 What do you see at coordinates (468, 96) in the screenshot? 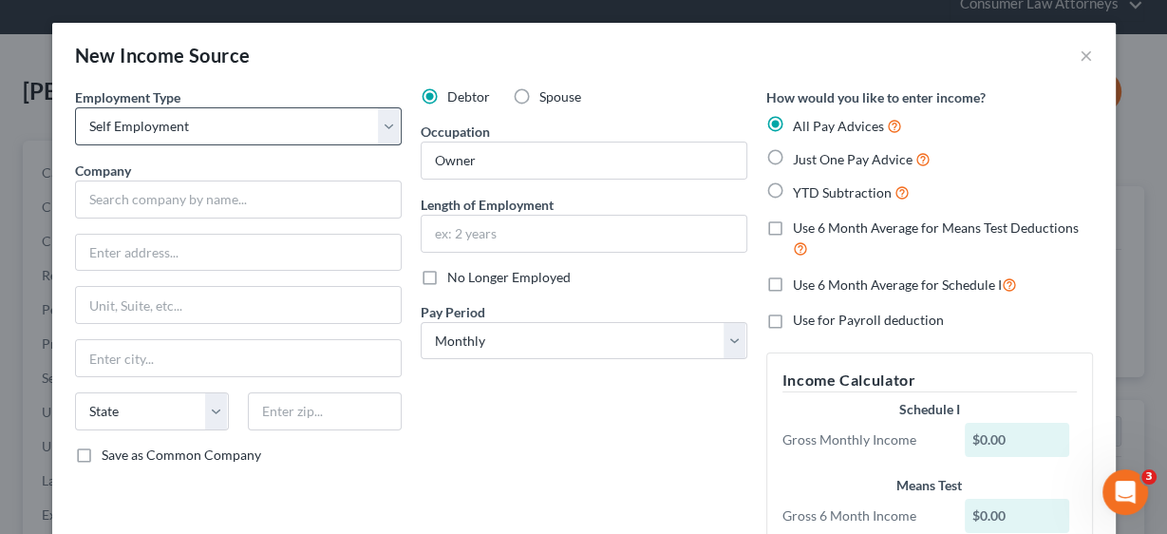
I see `span: Debtor` at bounding box center [468, 96].